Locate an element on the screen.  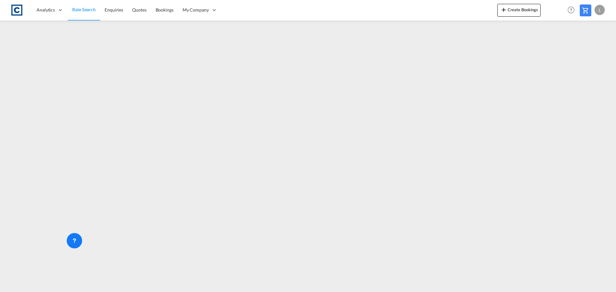
img: 1fdb9190129311efbfaf67cbb4249bed.jpeg is located at coordinates (17, 10).